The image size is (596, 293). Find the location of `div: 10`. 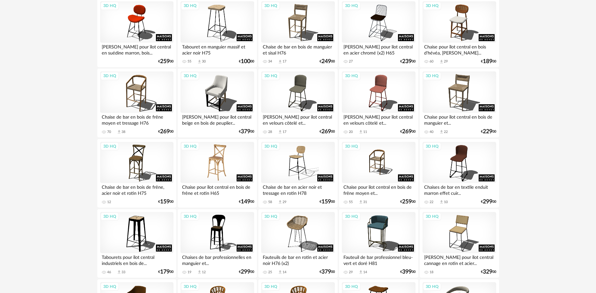

div: 10 is located at coordinates (446, 202).